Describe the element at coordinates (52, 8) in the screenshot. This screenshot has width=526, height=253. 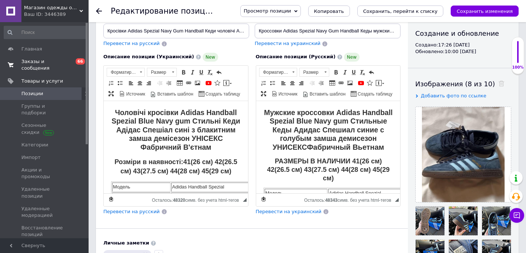
I see `span: Магазин одежды обуви и топовых товаров` at that location.